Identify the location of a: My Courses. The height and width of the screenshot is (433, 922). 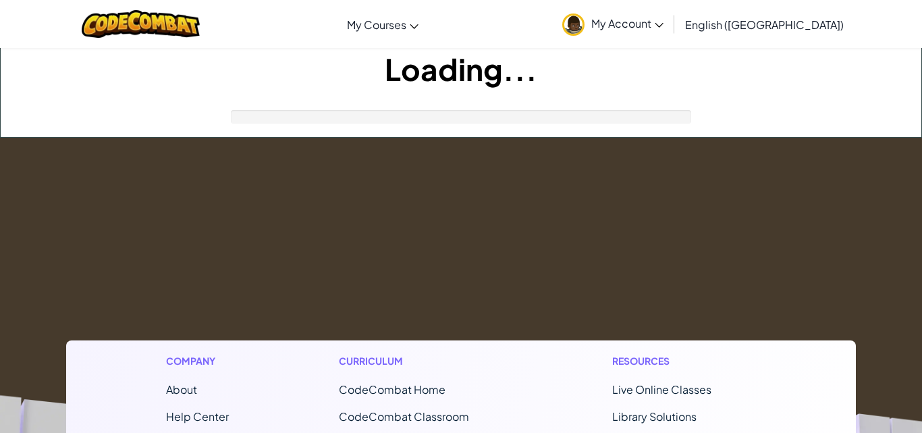
(383, 24).